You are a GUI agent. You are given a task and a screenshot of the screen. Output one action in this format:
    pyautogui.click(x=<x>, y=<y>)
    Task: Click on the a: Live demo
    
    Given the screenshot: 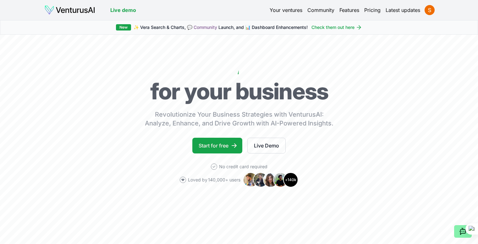 What is the action you would take?
    pyautogui.click(x=123, y=10)
    